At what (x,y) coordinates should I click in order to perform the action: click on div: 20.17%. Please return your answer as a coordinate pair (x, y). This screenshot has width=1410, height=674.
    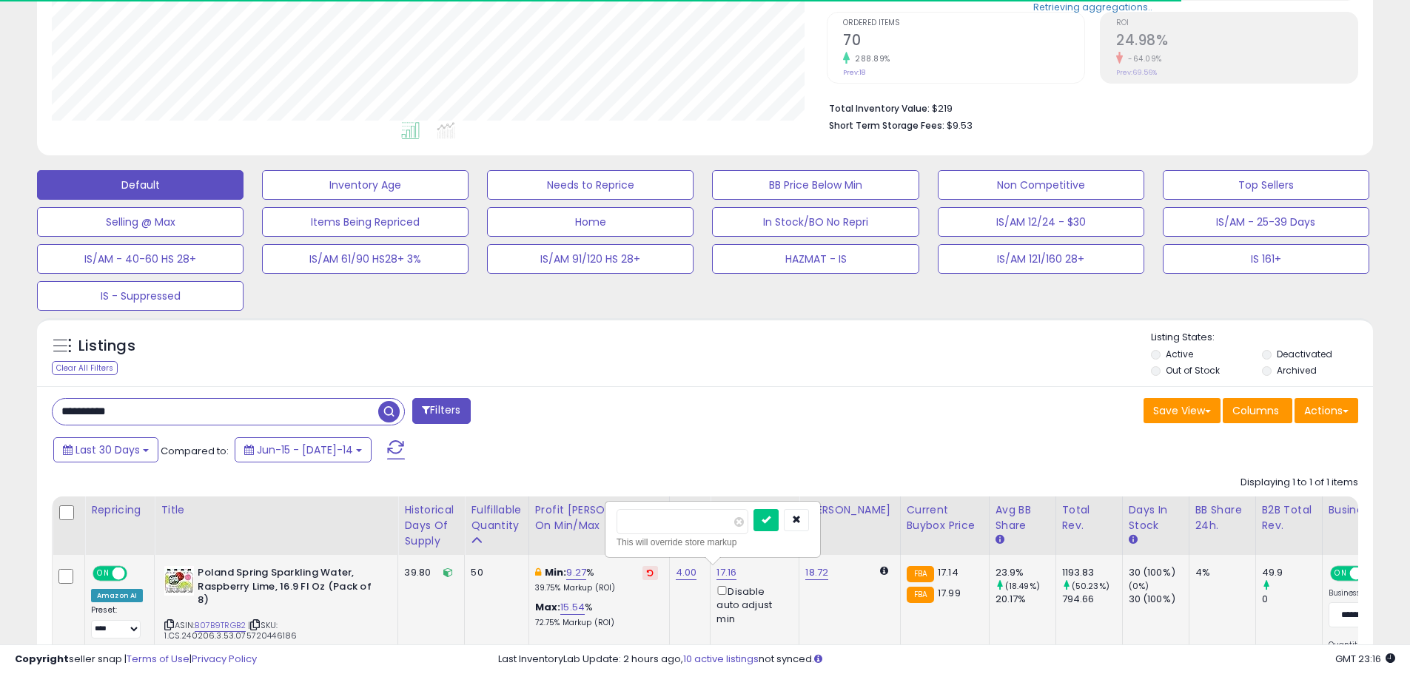
    Looking at the image, I should click on (1025, 600).